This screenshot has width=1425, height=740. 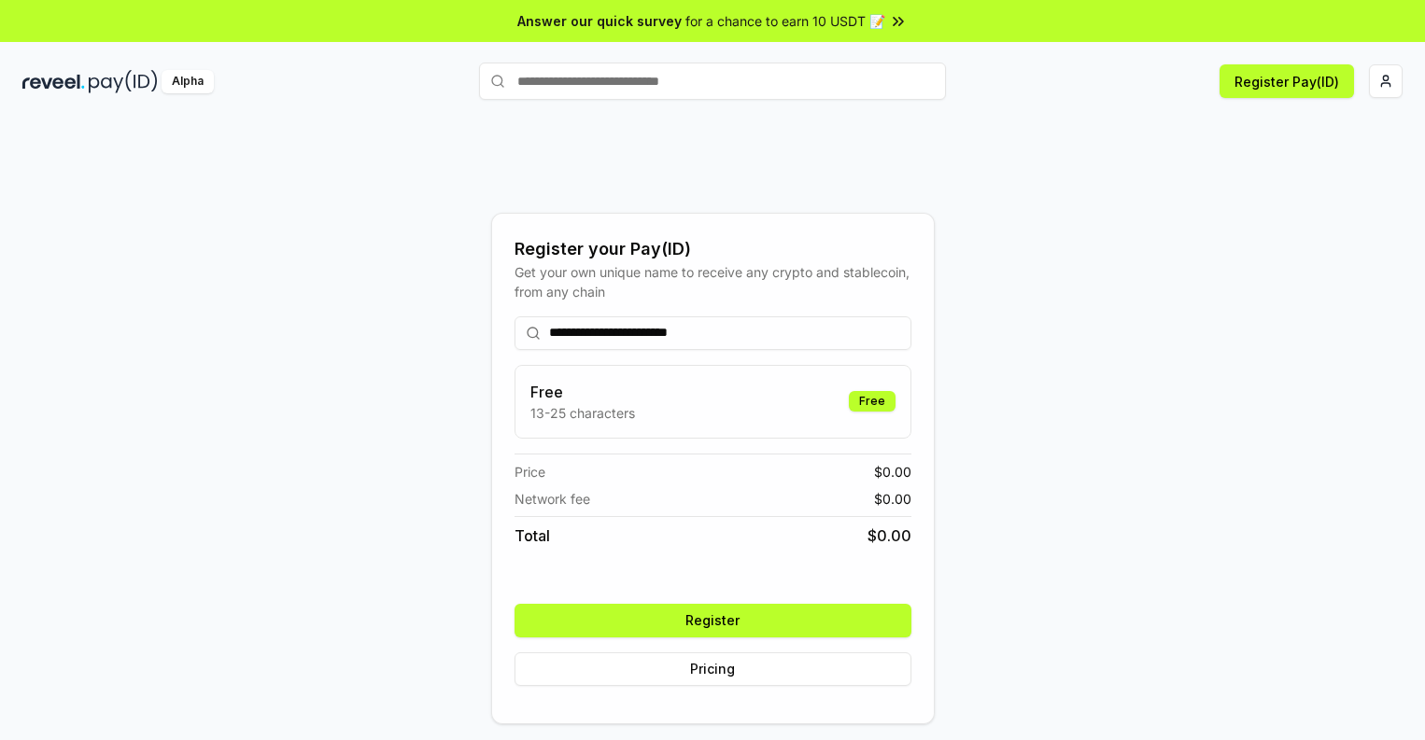 What do you see at coordinates (188, 81) in the screenshot?
I see `div: Alpha` at bounding box center [188, 81].